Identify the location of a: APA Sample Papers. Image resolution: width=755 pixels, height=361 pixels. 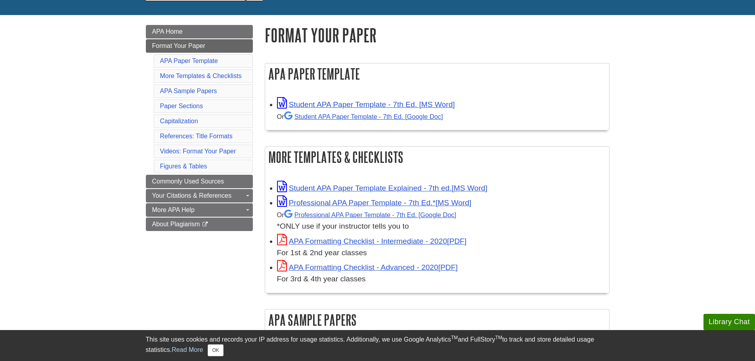
(189, 91).